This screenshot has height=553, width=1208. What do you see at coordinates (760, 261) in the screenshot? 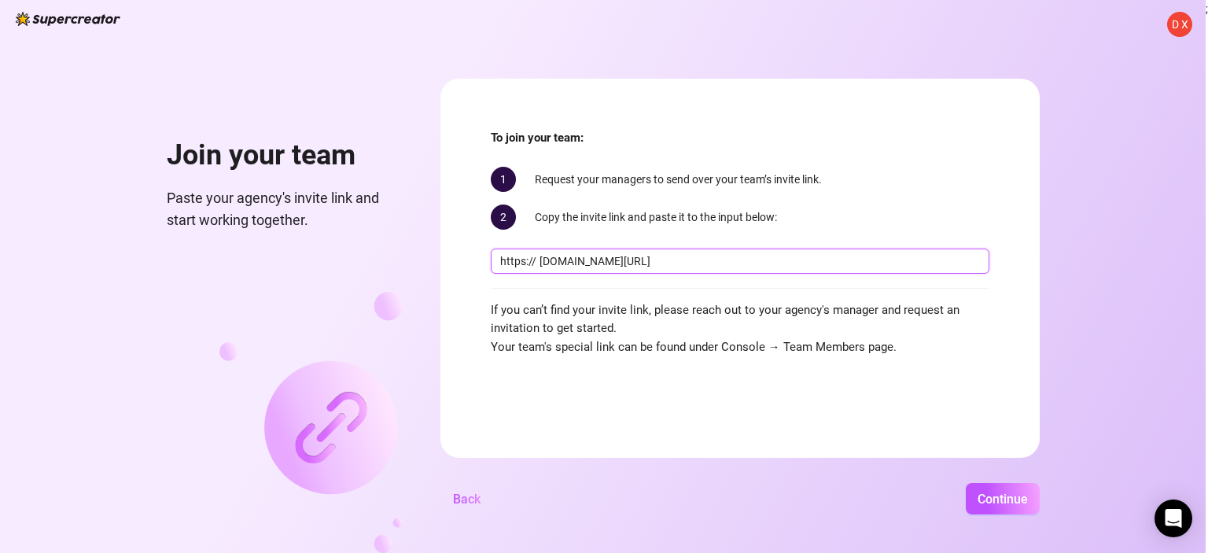
I see `input: console.supercreator.app/invite?code=1234` at bounding box center [760, 261].